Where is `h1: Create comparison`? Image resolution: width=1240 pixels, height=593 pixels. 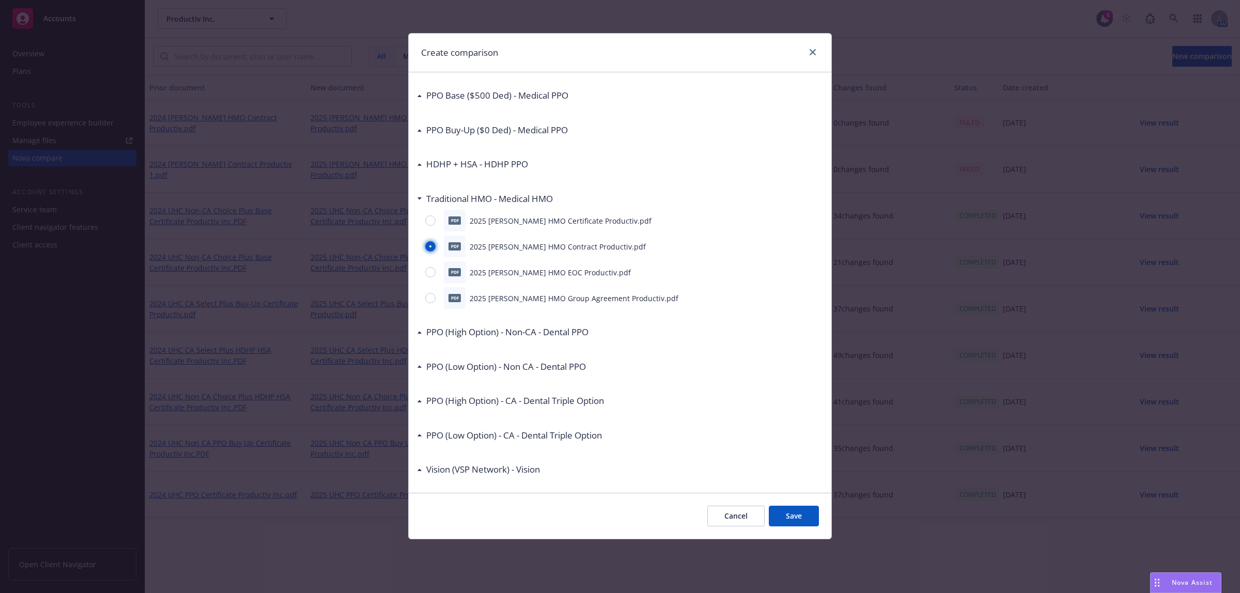
h1: Create comparison is located at coordinates (459, 53).